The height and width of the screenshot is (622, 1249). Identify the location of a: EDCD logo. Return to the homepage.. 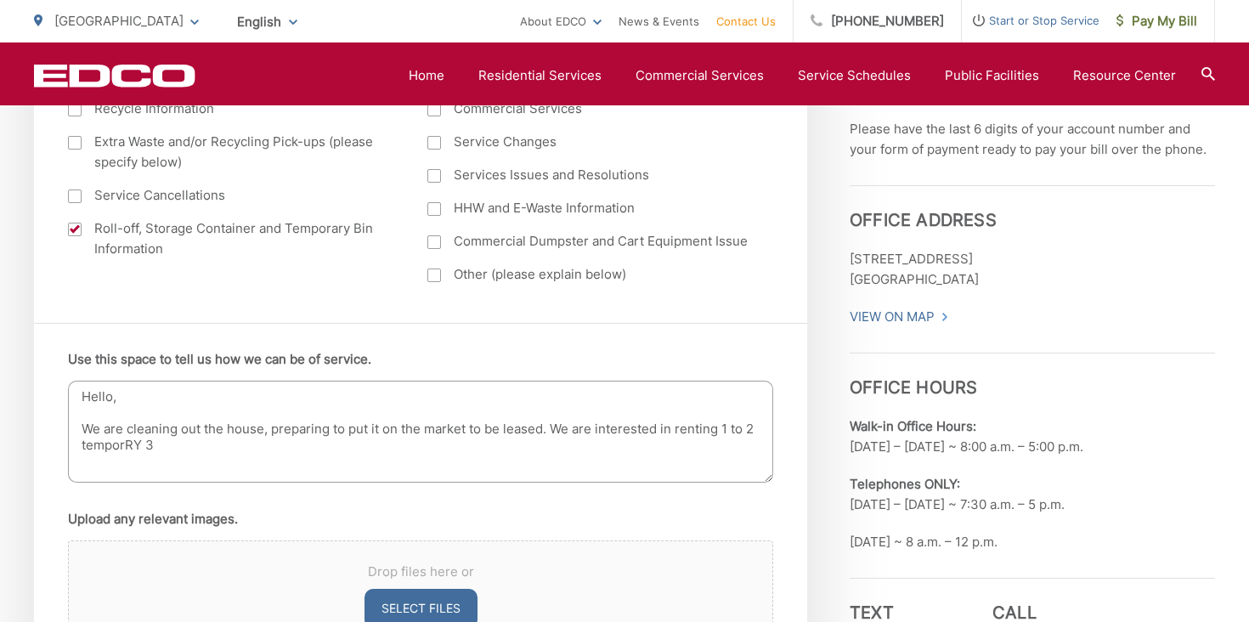
(115, 76).